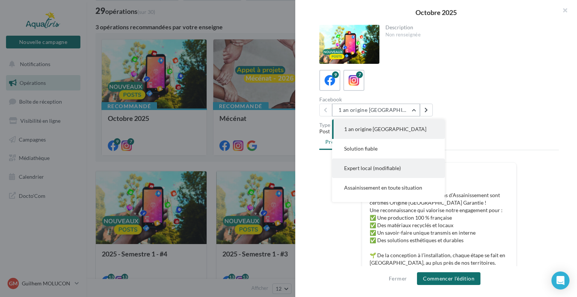  Describe the element at coordinates (383, 187) in the screenshot. I see `span: Assainissement en toute situation` at that location.